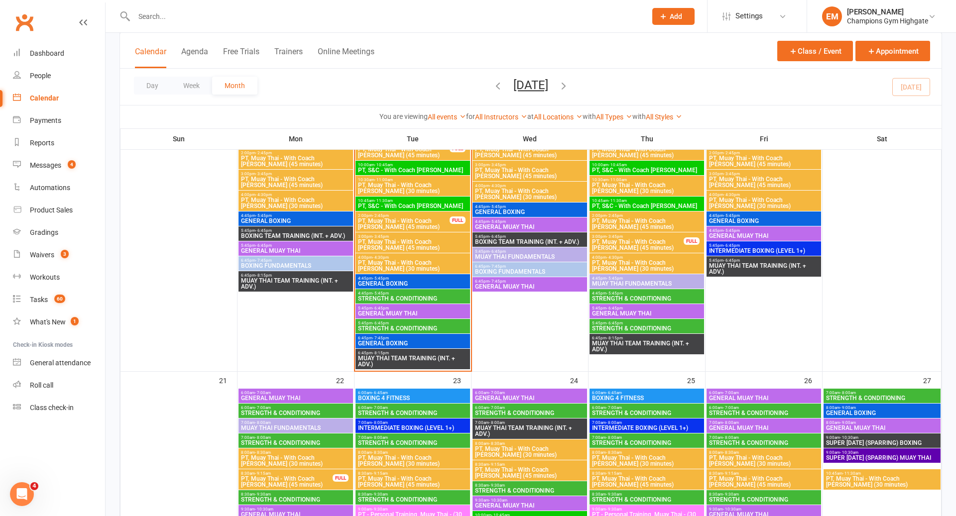  What do you see at coordinates (345, 380) in the screenshot?
I see `div: 22` at bounding box center [345, 380].